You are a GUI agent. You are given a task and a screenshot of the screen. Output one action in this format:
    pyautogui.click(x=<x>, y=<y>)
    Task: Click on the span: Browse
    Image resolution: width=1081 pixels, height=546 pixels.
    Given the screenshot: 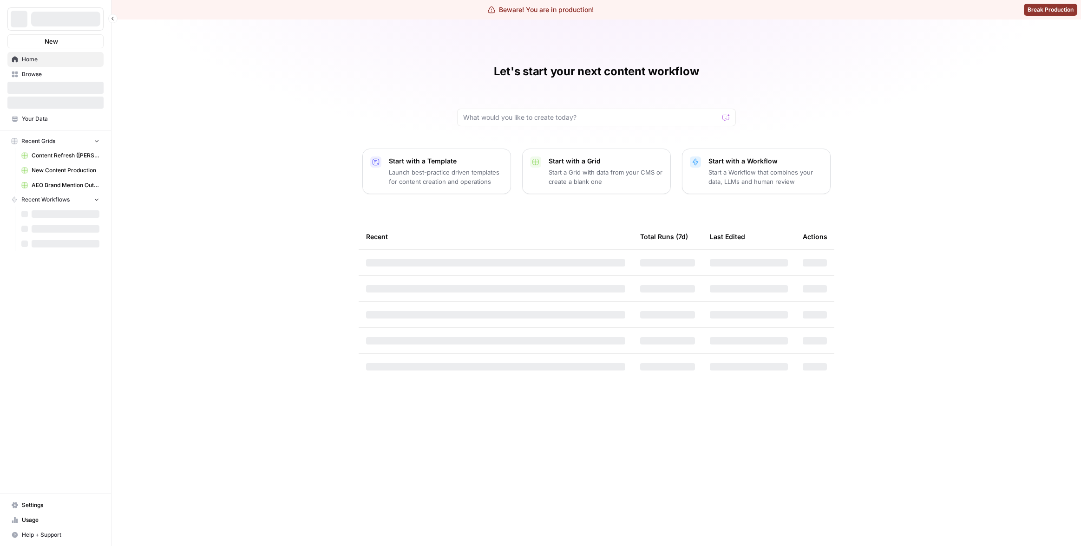 What is the action you would take?
    pyautogui.click(x=60, y=74)
    